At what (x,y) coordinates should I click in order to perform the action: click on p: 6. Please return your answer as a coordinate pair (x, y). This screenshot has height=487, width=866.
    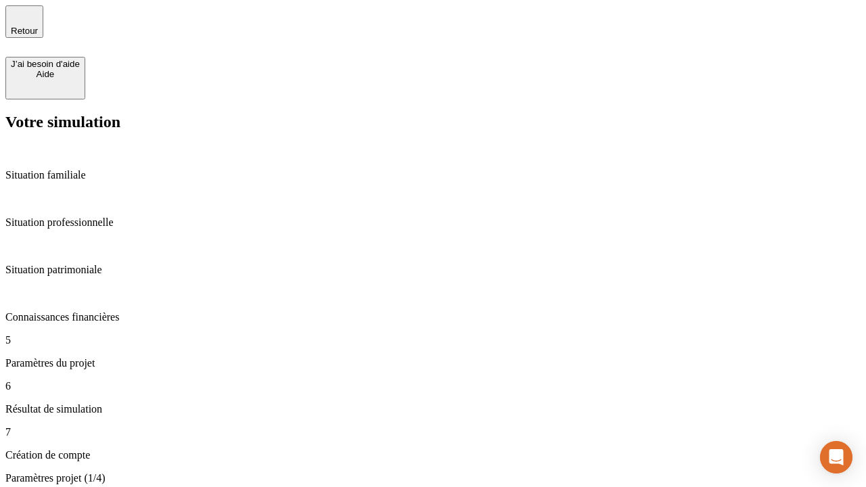
    Looking at the image, I should click on (433, 386).